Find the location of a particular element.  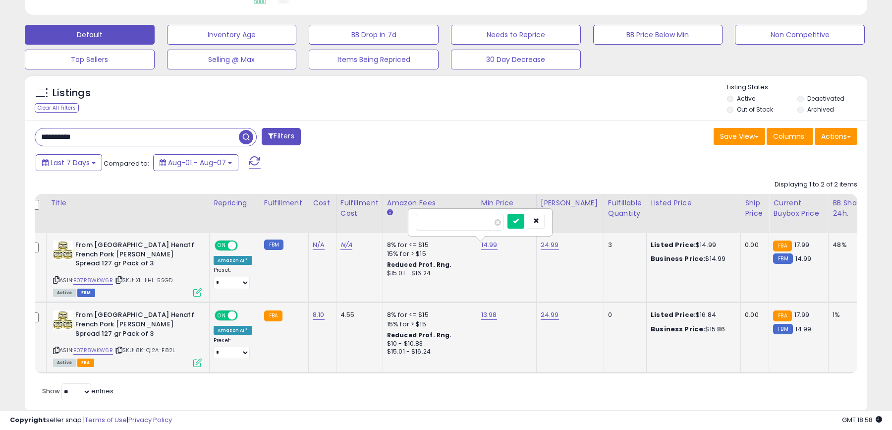

div: $16.84 is located at coordinates (692, 315).